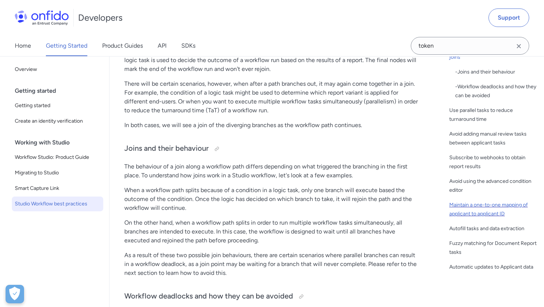  What do you see at coordinates (57, 106) in the screenshot?
I see `span: Getting started` at bounding box center [57, 106].